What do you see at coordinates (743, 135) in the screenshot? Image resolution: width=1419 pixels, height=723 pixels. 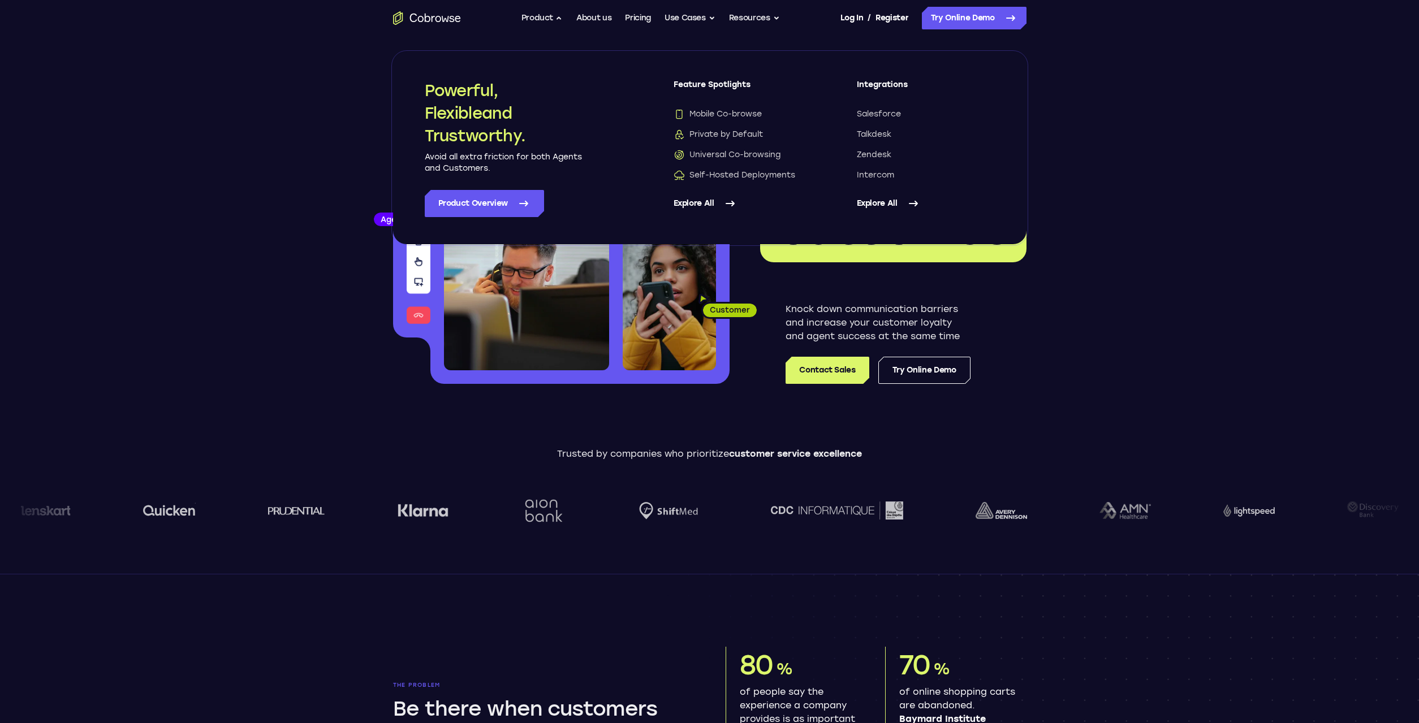 I see `a: Private by DefaultPrivate by Default` at bounding box center [743, 135].